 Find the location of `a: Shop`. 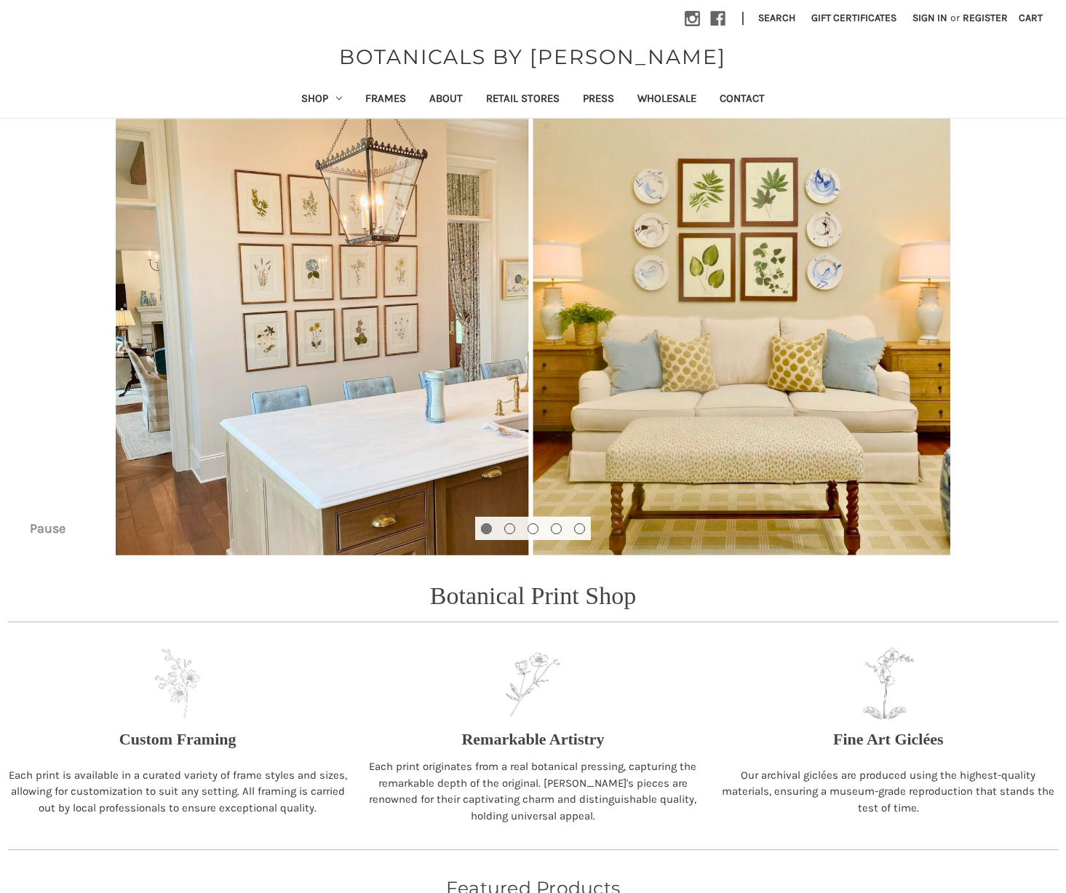

a: Shop is located at coordinates (322, 100).